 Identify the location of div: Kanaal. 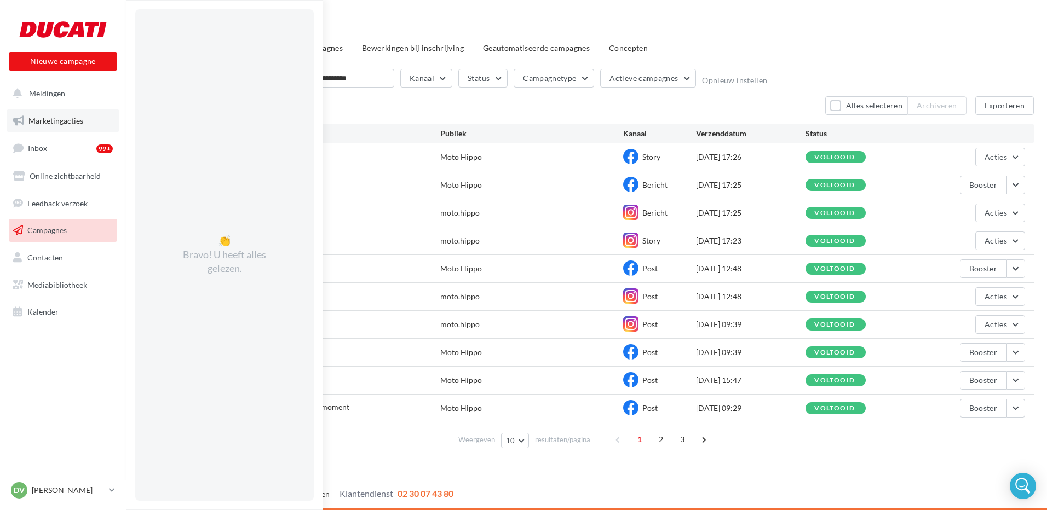
(659, 134).